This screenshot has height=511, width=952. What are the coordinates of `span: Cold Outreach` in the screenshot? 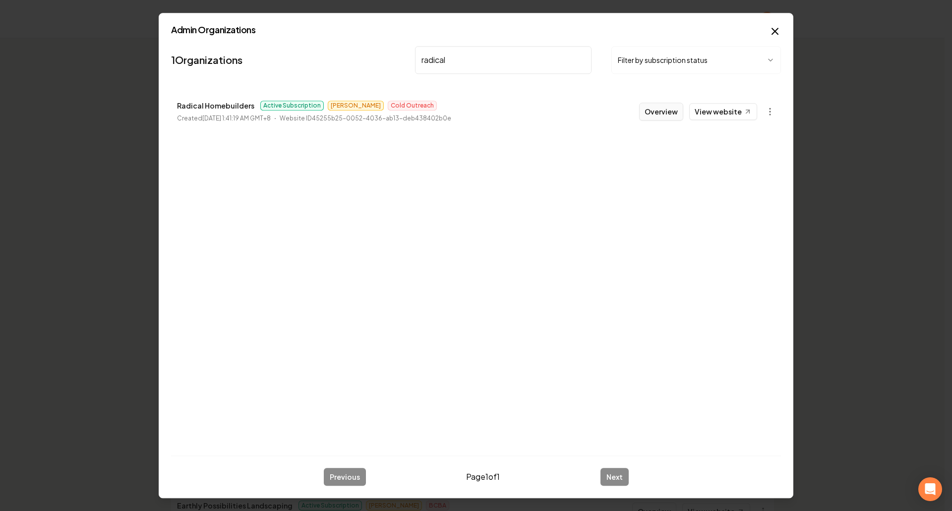 It's located at (412, 106).